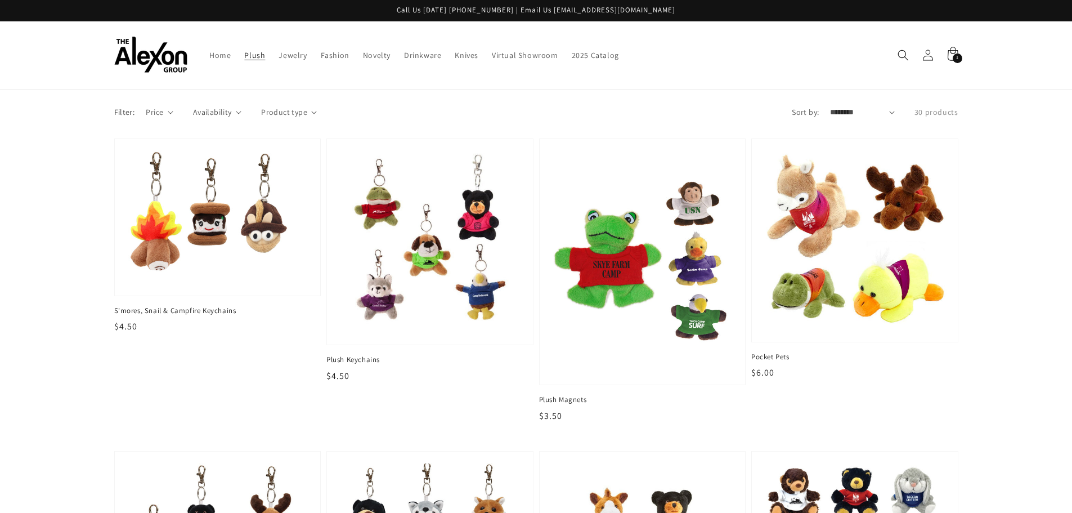  What do you see at coordinates (212, 112) in the screenshot?
I see `span: Availability` at bounding box center [212, 112].